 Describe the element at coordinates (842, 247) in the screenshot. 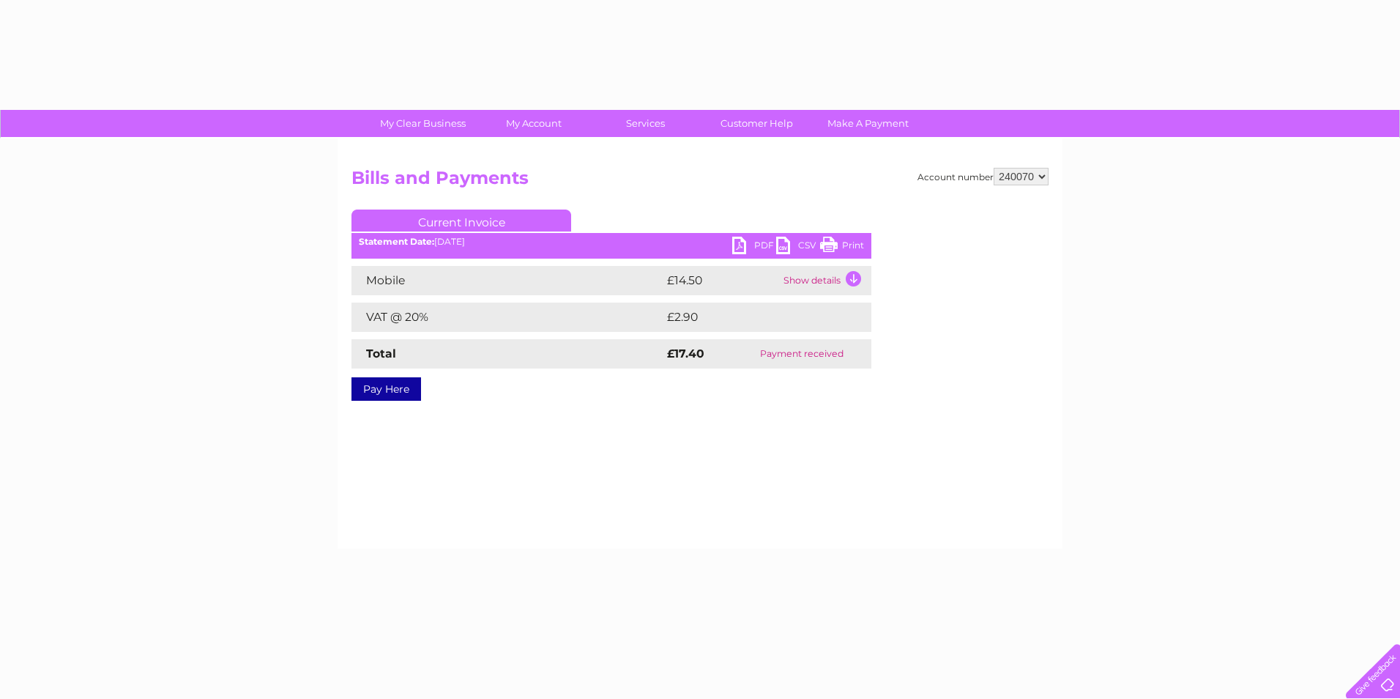

I see `a: Print` at that location.